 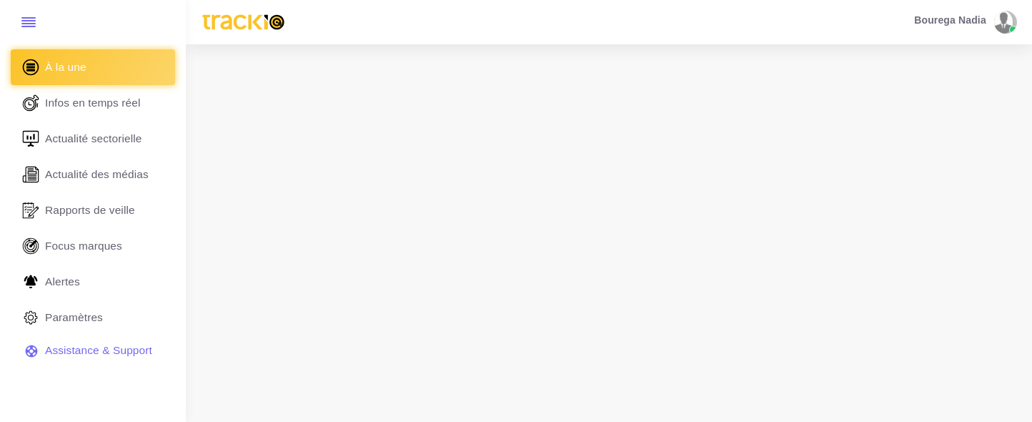 What do you see at coordinates (66, 67) in the screenshot?
I see `span: À la une` at bounding box center [66, 67].